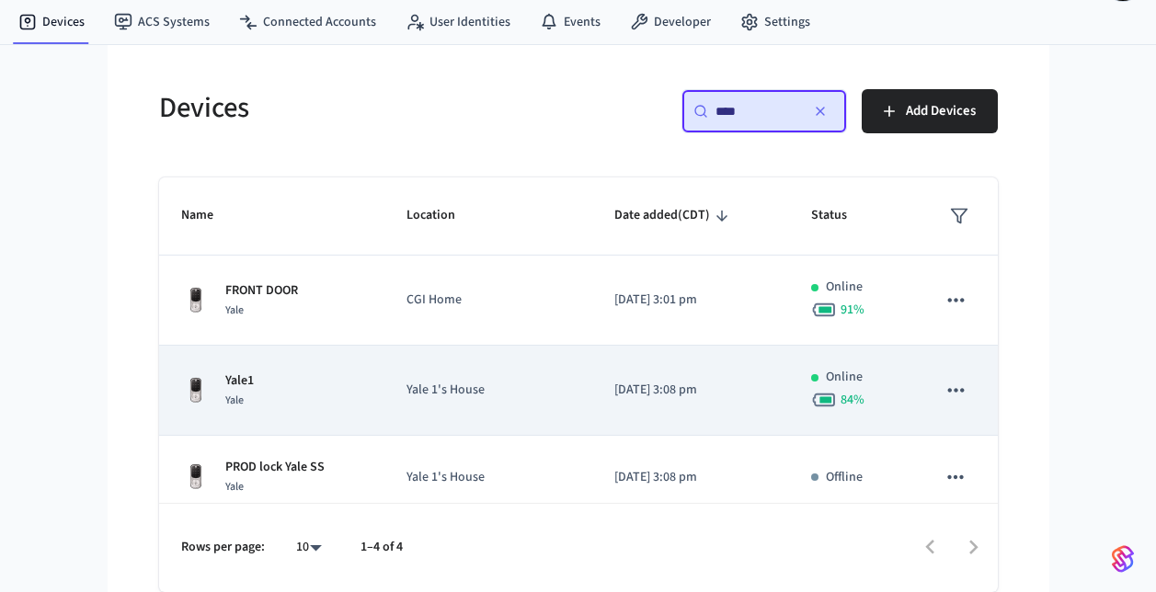 The image size is (1156, 592). I want to click on a: Connected Accounts, so click(307, 22).